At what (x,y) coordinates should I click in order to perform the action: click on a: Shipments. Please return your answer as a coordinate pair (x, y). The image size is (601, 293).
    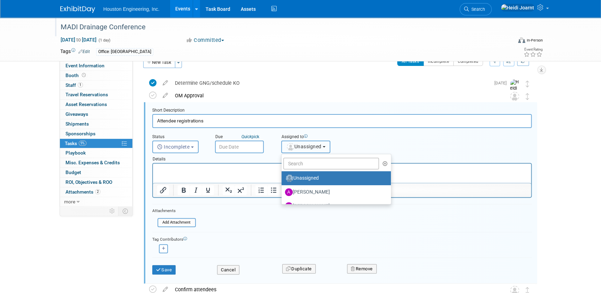
    Looking at the image, I should click on (96, 124).